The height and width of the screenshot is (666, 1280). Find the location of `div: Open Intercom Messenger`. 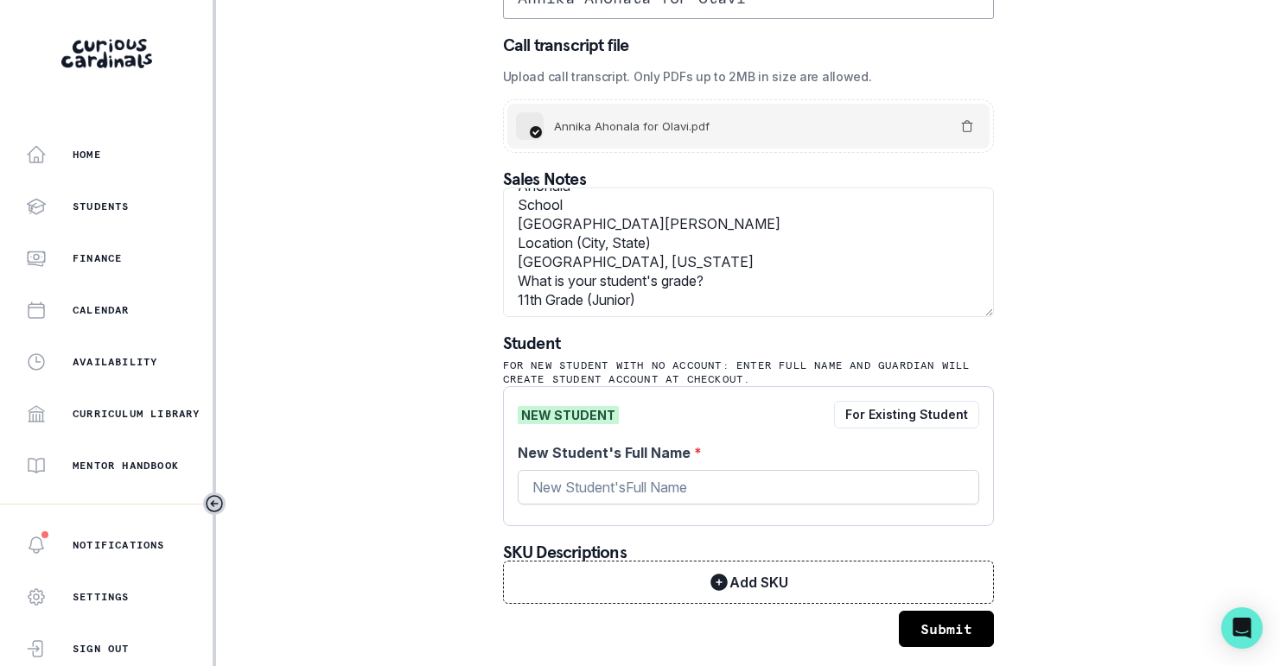

div: Open Intercom Messenger is located at coordinates (1242, 628).